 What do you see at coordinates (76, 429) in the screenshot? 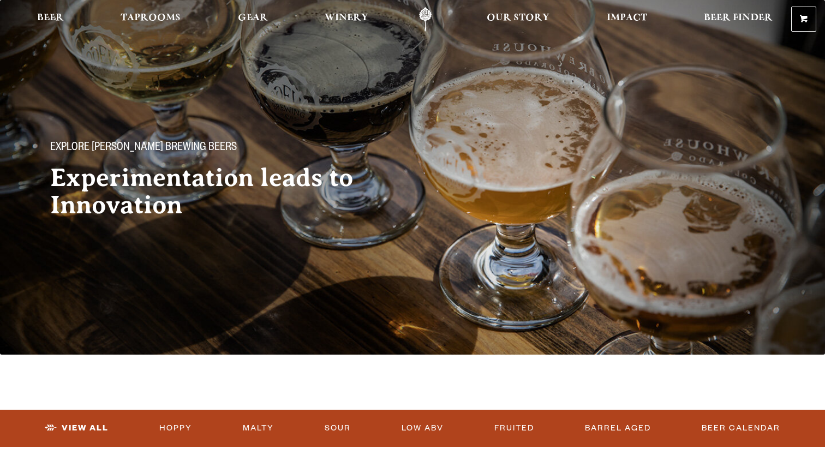
I see `a: View All` at bounding box center [76, 429].